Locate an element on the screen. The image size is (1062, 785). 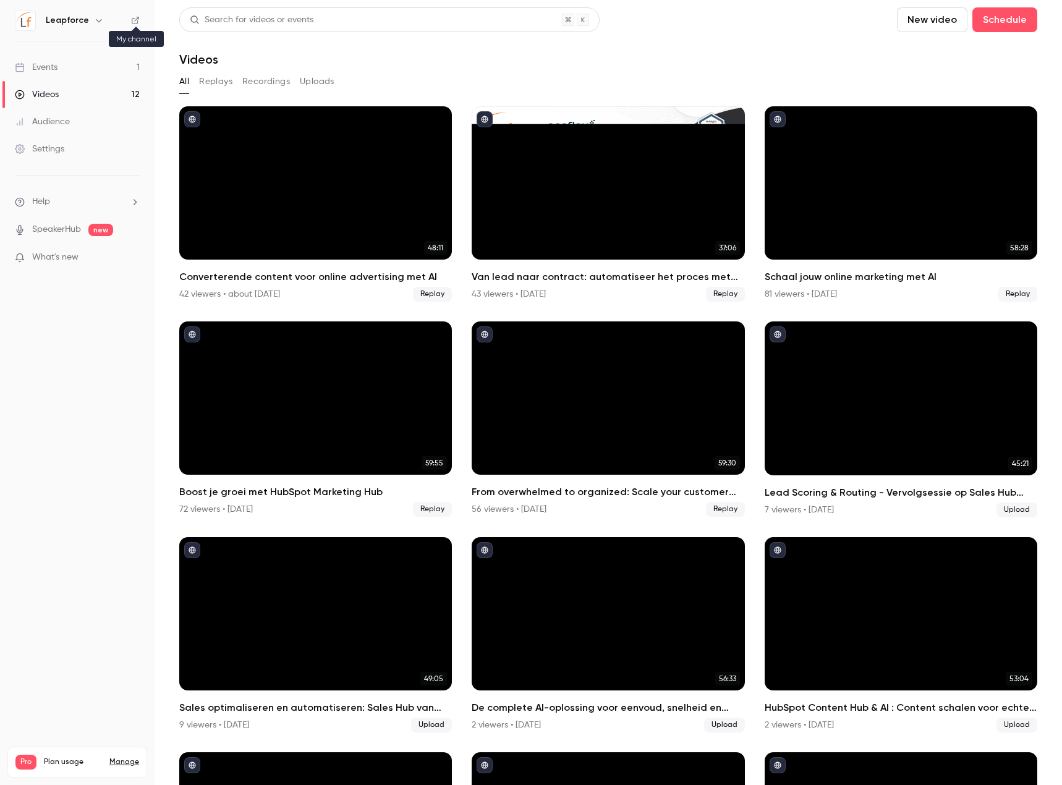
li: De complete AI-oplossing voor eenvoud, snelheid en eenheid: Breeze AI is located at coordinates (608, 635).